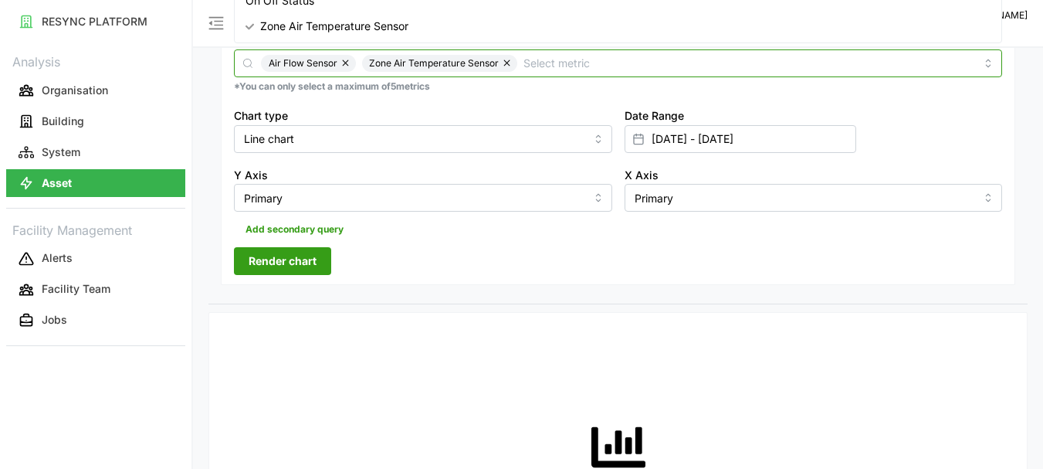 The height and width of the screenshot is (469, 1043). I want to click on p: Asset, so click(56, 183).